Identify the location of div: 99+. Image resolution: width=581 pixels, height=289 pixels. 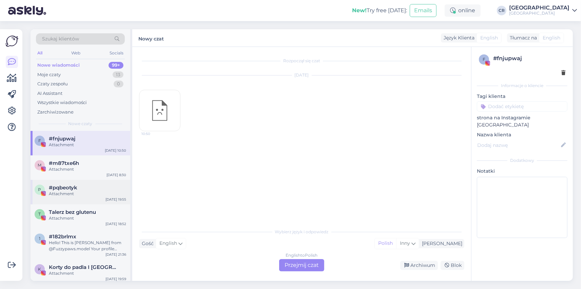
(116, 65).